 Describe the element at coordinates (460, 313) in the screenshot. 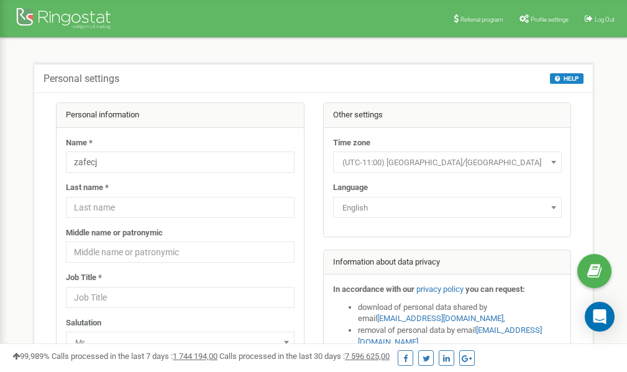

I see `li: download of personal data shared by email ,` at that location.